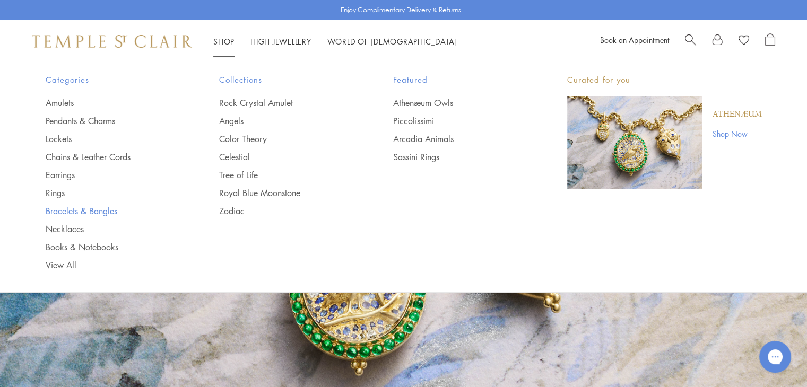 This screenshot has width=807, height=387. What do you see at coordinates (285, 193) in the screenshot?
I see `a: Royal Blue Moonstone` at bounding box center [285, 193].